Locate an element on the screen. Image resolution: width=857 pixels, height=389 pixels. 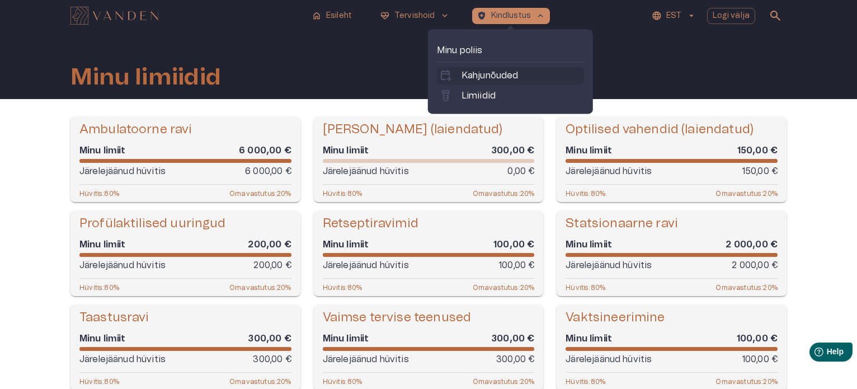
span: labs is located at coordinates (446, 96).